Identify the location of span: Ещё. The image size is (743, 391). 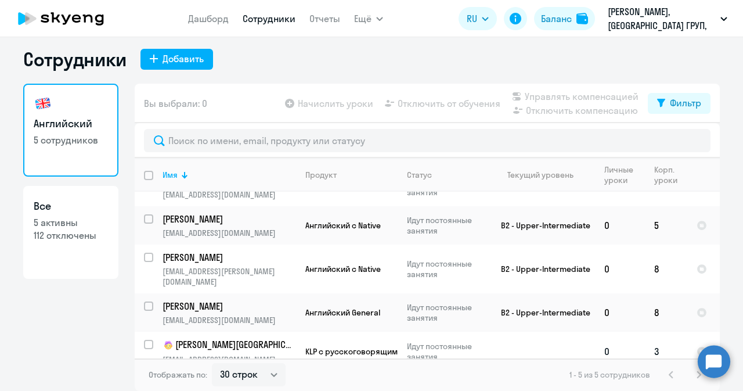
(363, 19).